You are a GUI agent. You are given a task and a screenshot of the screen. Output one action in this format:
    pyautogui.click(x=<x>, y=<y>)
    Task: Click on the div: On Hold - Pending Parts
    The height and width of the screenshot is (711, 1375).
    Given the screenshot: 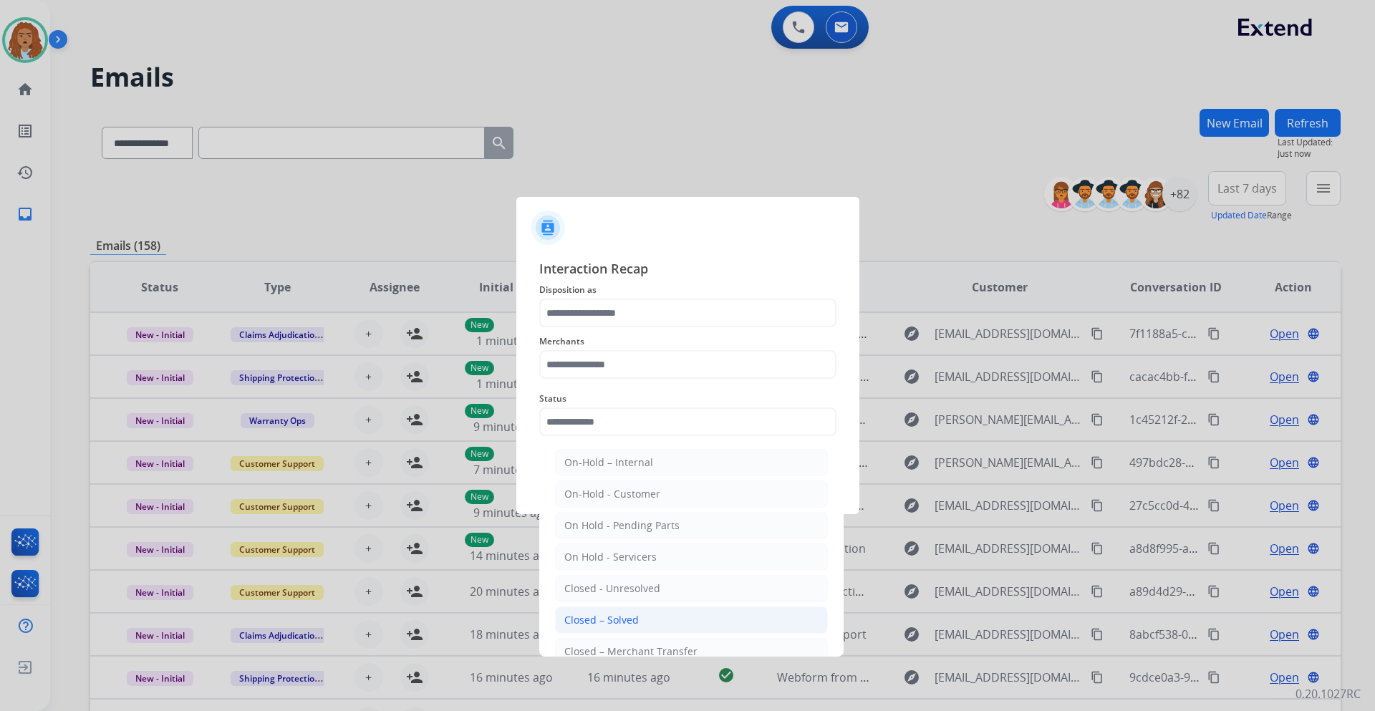 What is the action you would take?
    pyautogui.click(x=622, y=526)
    